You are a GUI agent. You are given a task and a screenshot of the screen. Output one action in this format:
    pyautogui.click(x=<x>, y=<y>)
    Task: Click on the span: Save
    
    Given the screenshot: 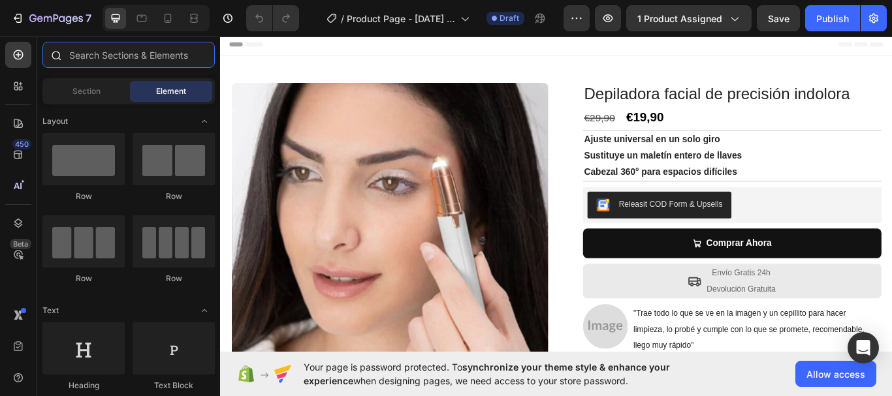 What is the action you would take?
    pyautogui.click(x=778, y=18)
    